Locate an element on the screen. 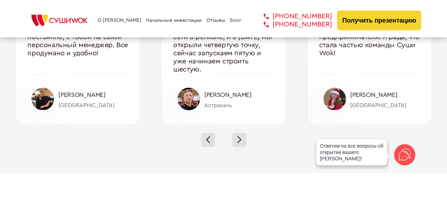  a: Блог is located at coordinates (235, 20).